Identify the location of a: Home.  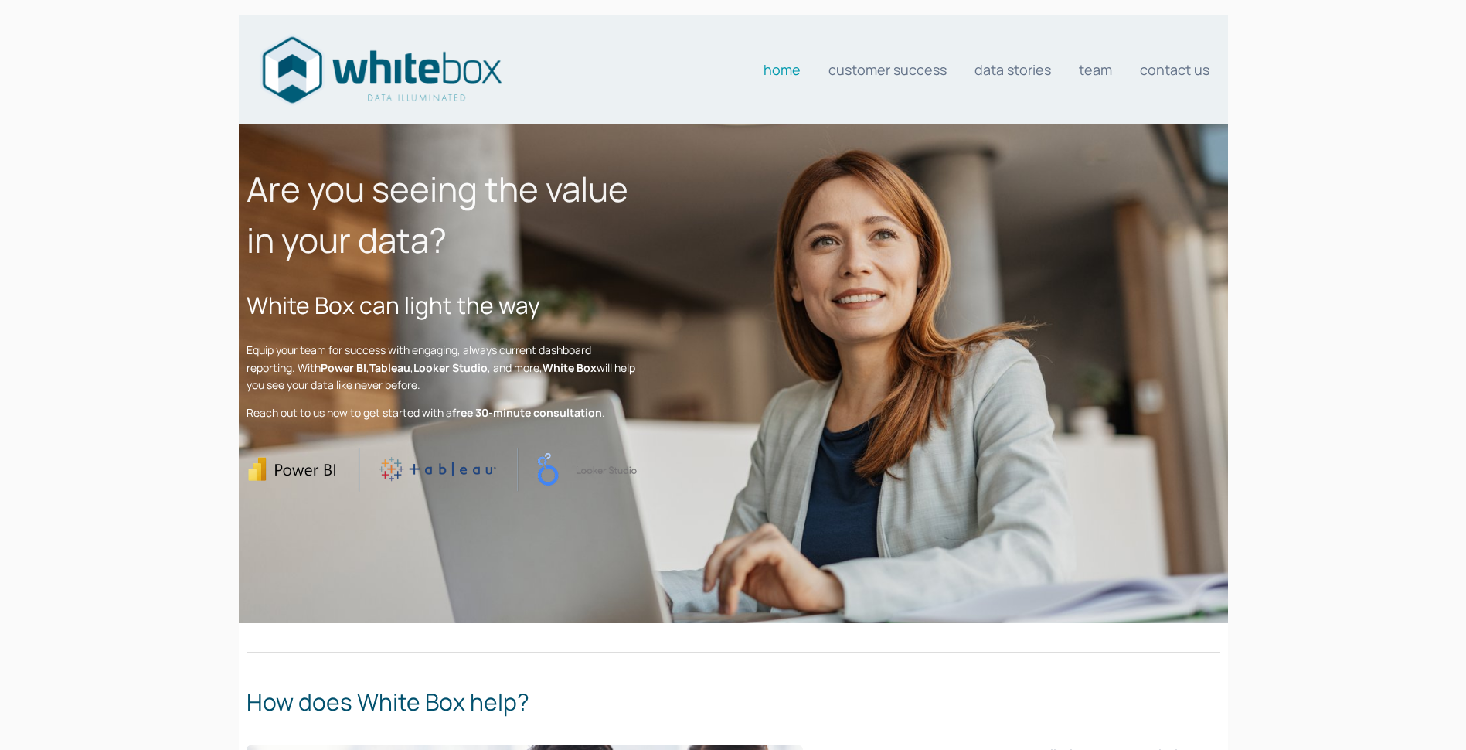
(782, 70).